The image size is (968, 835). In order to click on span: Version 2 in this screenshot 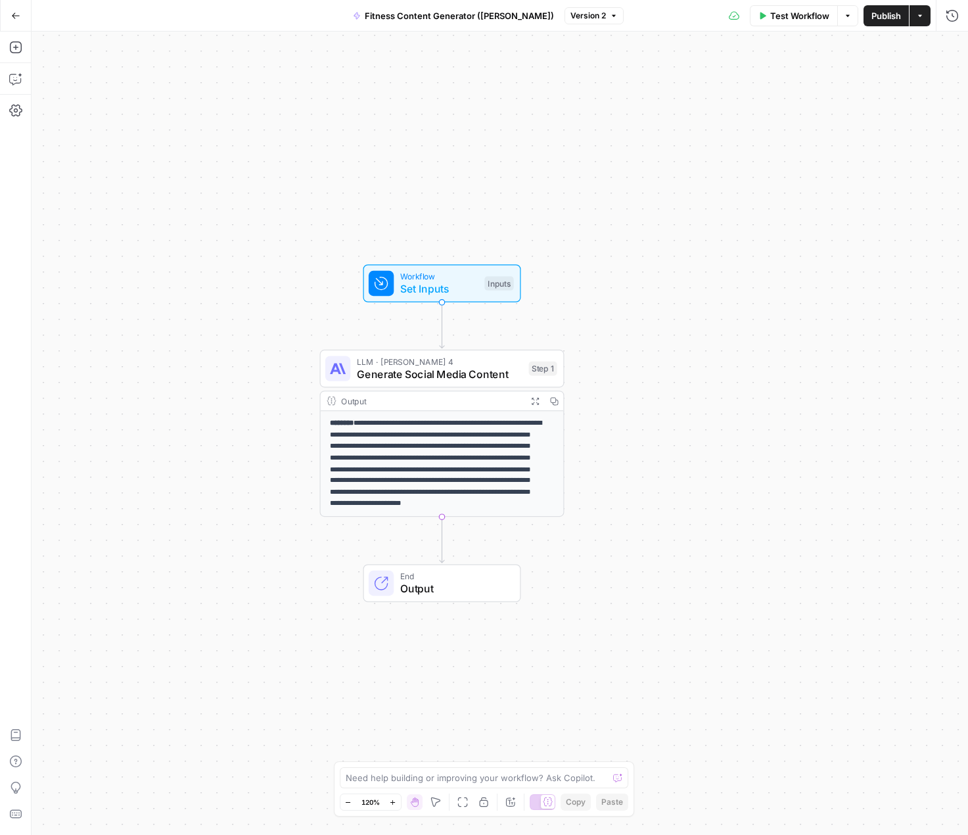, I will do `click(588, 16)`.